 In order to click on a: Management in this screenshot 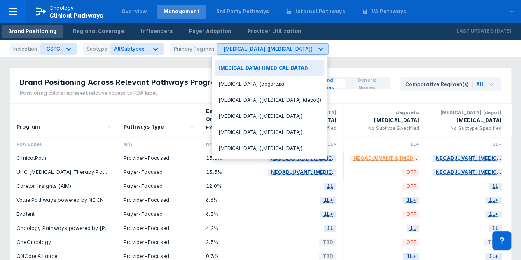, I will do `click(182, 12)`.